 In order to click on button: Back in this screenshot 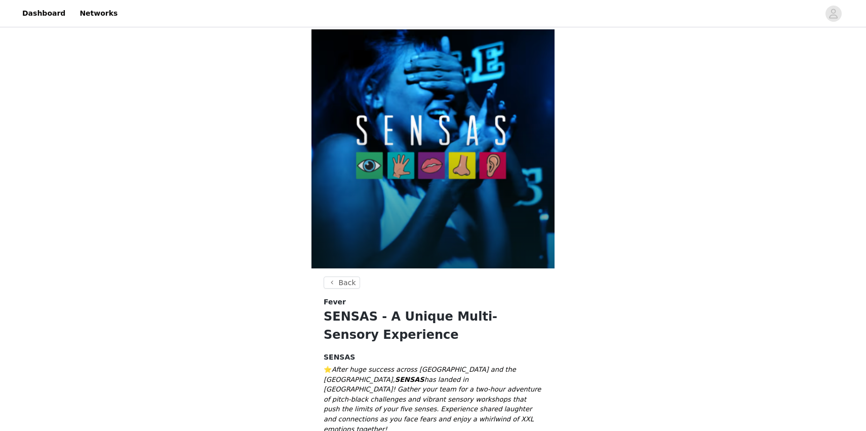, I will do `click(342, 282)`.